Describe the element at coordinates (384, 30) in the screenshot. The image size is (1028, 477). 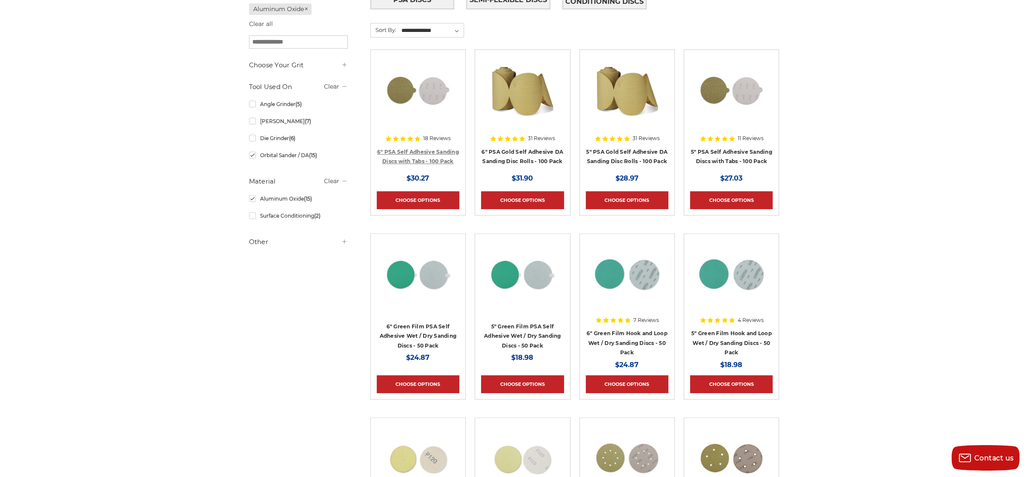
I see `label: Sort By:` at that location.